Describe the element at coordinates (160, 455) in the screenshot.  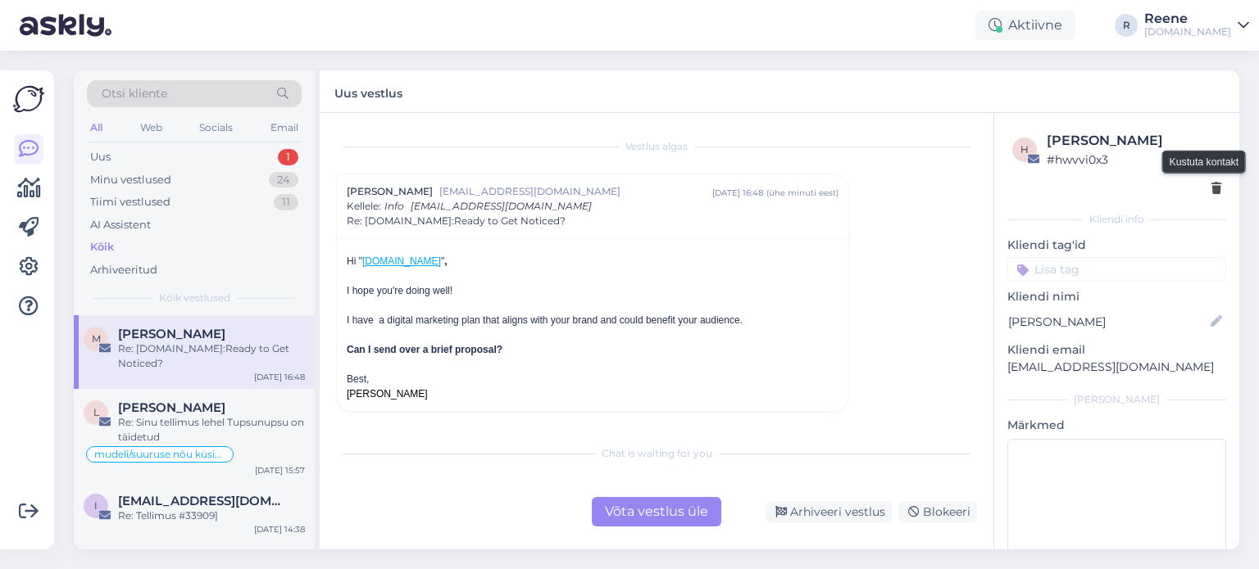
I see `span: mudeli/suuruse nõu küsimine` at that location.